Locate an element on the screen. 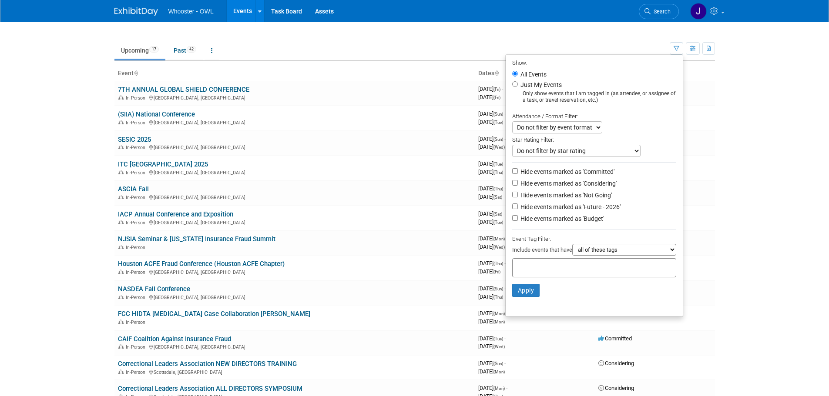 The width and height of the screenshot is (829, 396). th: Dates is located at coordinates (535, 74).